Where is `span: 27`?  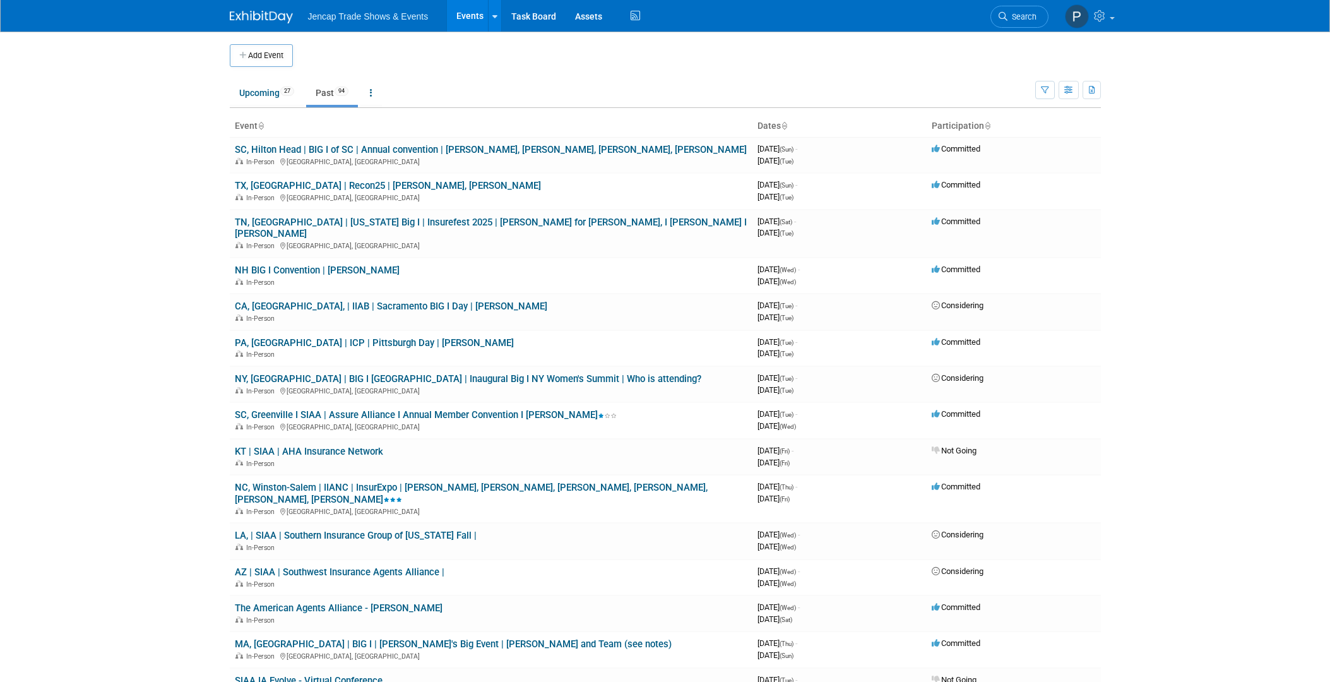 span: 27 is located at coordinates (287, 91).